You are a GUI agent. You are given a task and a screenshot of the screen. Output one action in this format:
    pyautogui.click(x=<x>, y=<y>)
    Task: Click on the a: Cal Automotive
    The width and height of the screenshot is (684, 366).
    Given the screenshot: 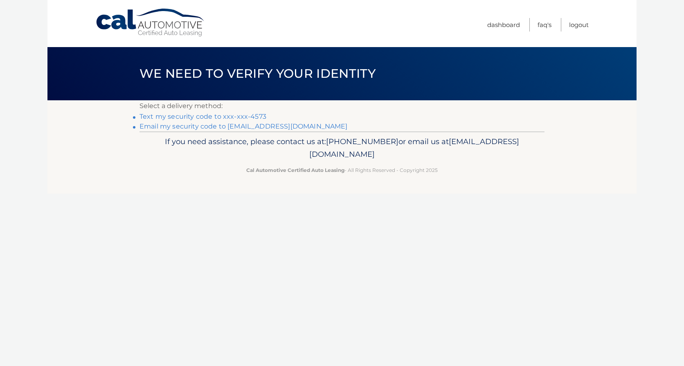 What is the action you would take?
    pyautogui.click(x=150, y=22)
    